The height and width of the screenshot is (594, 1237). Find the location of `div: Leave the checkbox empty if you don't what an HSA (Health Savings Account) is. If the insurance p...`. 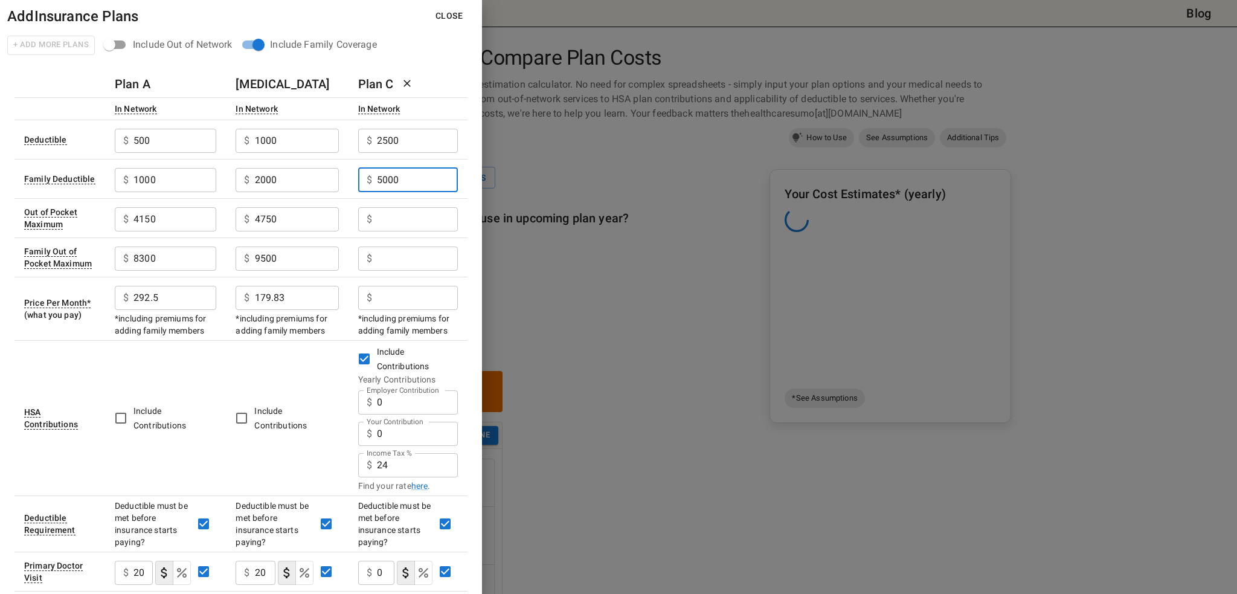

div: Leave the checkbox empty if you don't what an HSA (Health Savings Account) is. If the insurance p... is located at coordinates (51, 418).